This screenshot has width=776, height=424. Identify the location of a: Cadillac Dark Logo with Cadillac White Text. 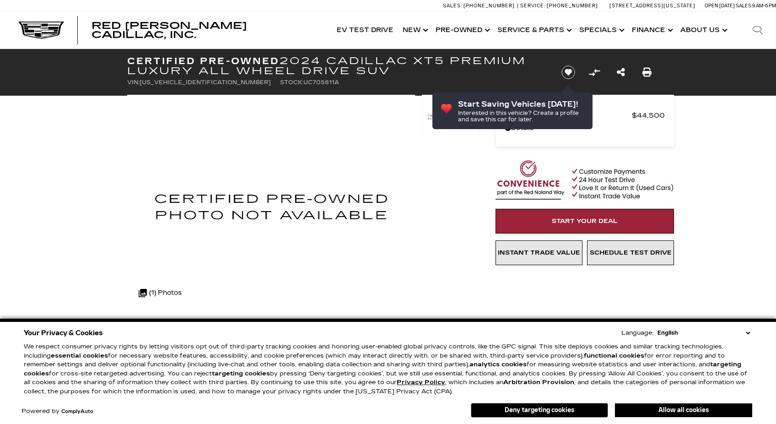
(41, 30).